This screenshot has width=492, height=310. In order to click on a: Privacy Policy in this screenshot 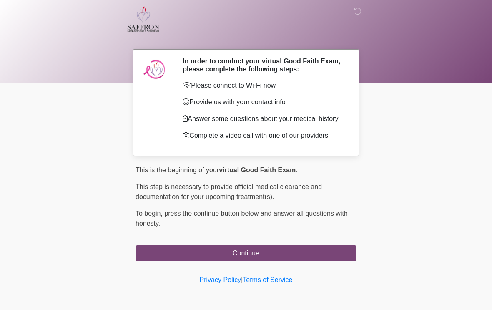, I will do `click(221, 279)`.